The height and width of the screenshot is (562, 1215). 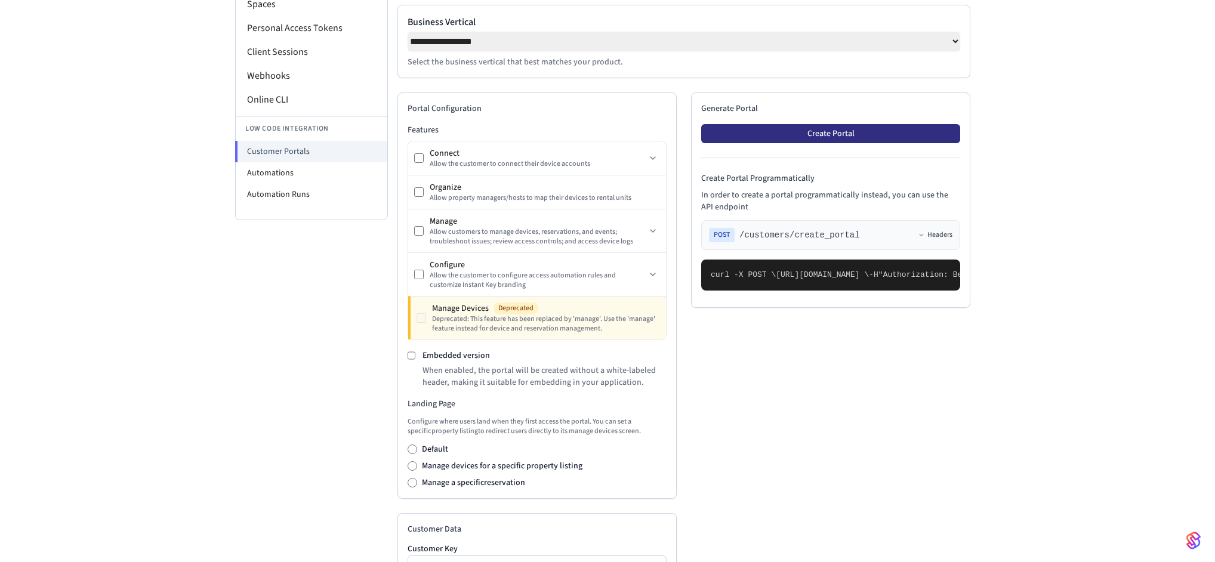 What do you see at coordinates (545, 187) in the screenshot?
I see `div: Organize` at bounding box center [545, 187].